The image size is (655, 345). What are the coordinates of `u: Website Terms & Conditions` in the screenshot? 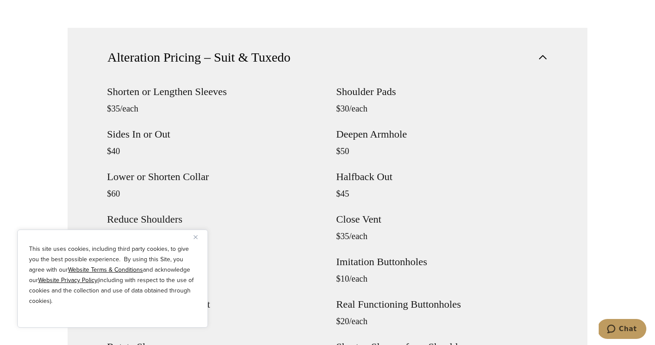 It's located at (105, 269).